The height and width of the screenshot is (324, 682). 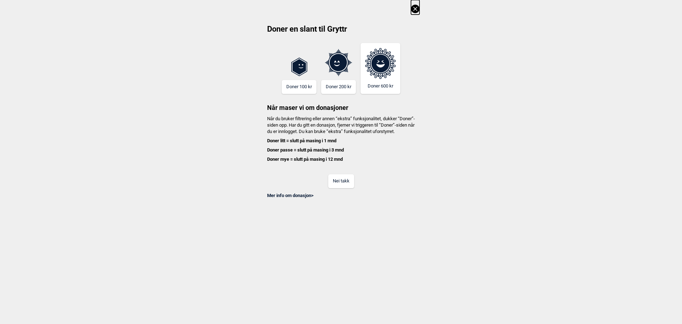 I want to click on b: Doner litt = slutt på masing i 1 mnd, so click(x=302, y=140).